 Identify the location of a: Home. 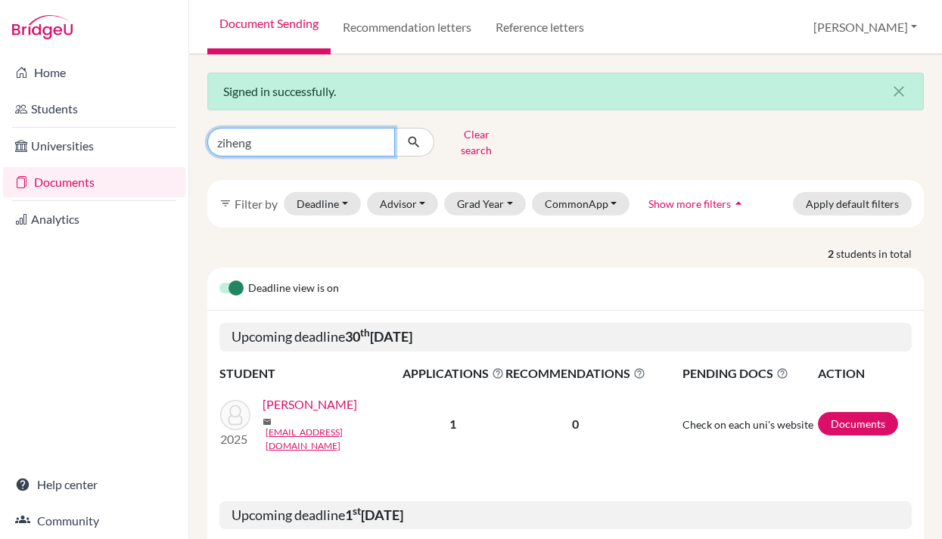
(94, 73).